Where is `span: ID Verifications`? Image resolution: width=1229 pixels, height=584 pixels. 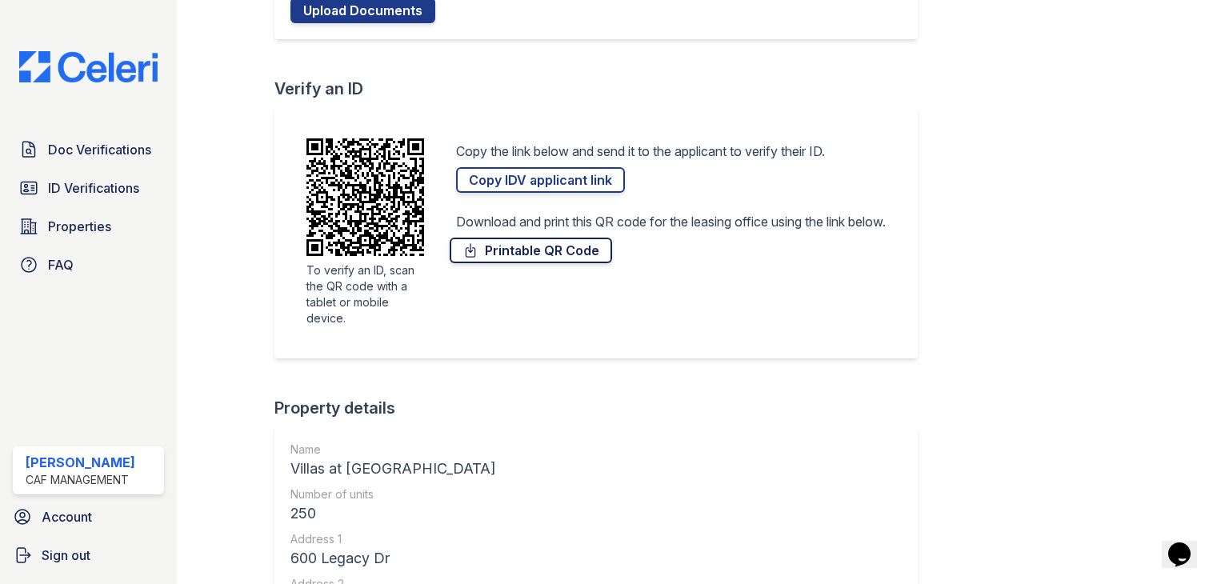 span: ID Verifications is located at coordinates (94, 188).